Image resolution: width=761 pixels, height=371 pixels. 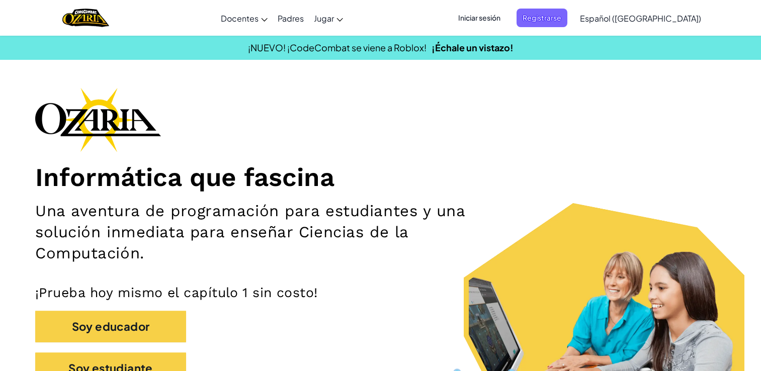 I want to click on img: Home, so click(x=85, y=18).